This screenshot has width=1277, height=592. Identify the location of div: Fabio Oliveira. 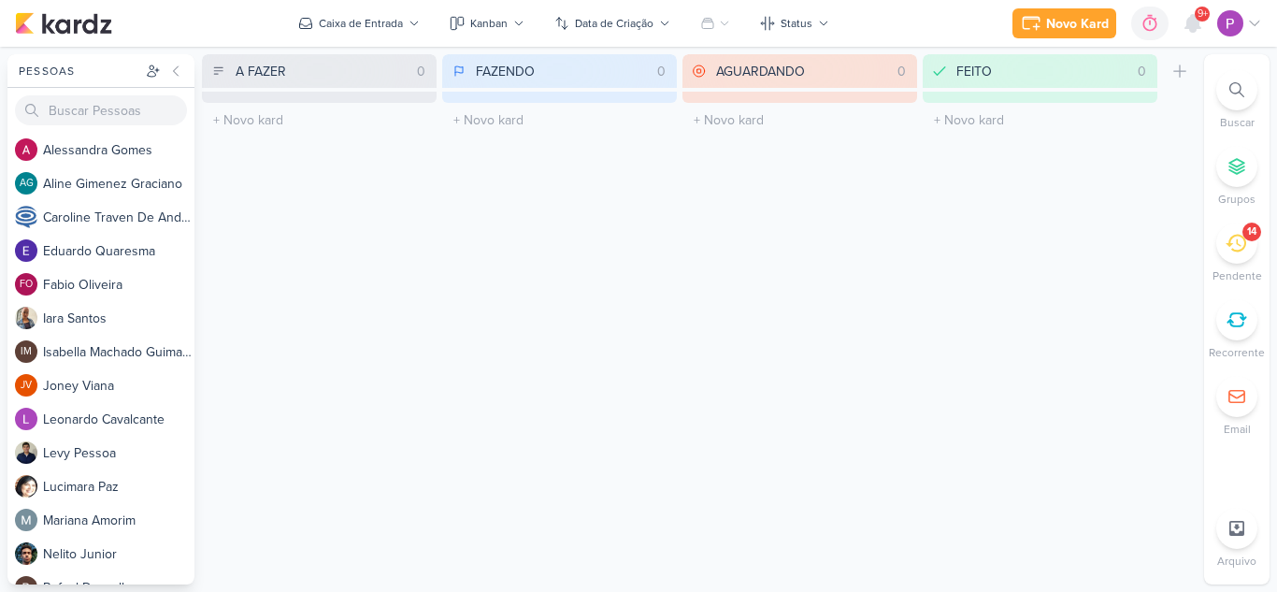
(26, 284).